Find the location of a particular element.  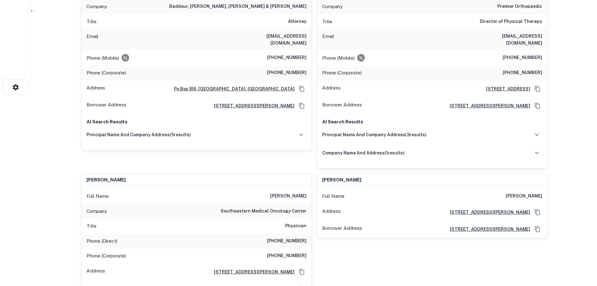

div: Chat Widget is located at coordinates (582, 251).